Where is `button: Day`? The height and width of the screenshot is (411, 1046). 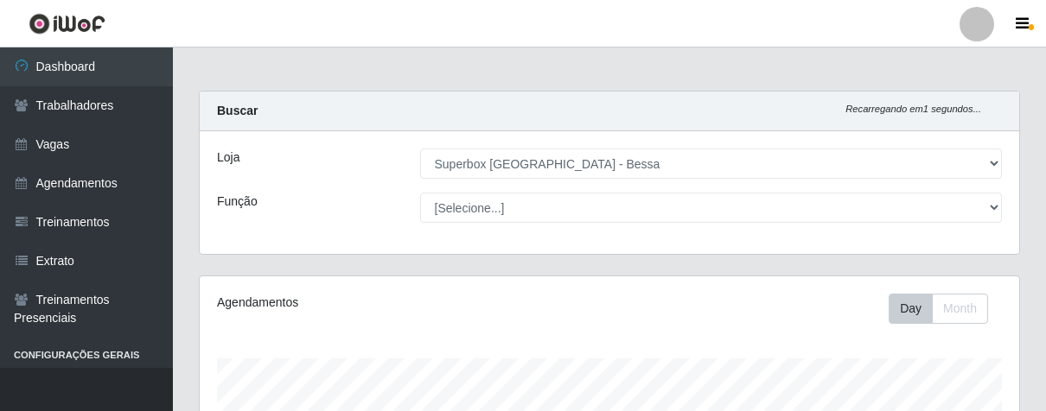
button: Day is located at coordinates (910, 309).